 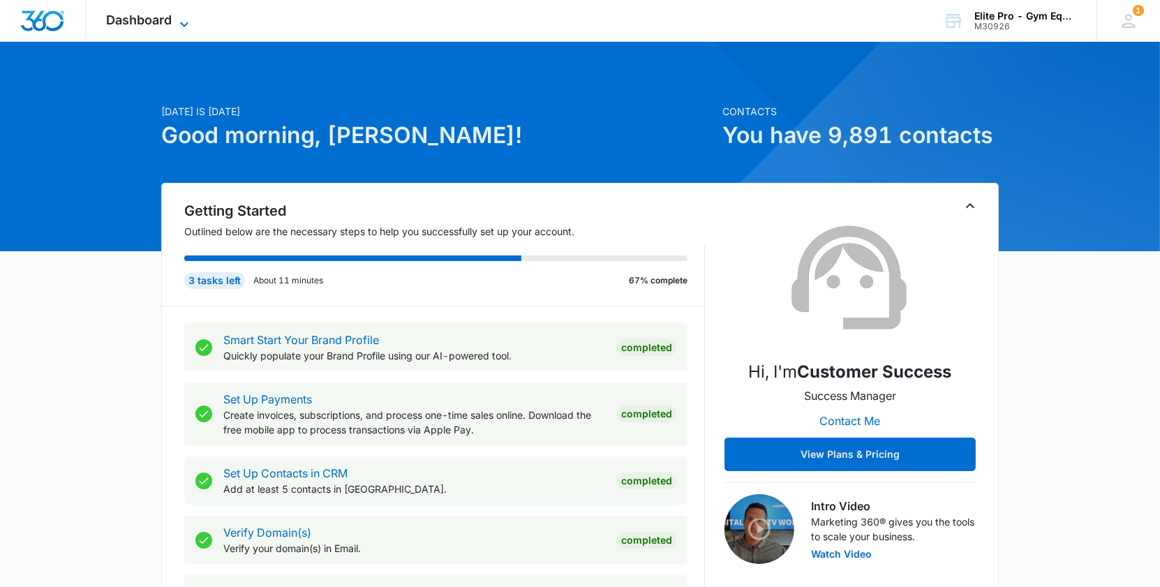 I want to click on p: Outlined below are the necessary steps to help you successfully set up your account., so click(x=445, y=231).